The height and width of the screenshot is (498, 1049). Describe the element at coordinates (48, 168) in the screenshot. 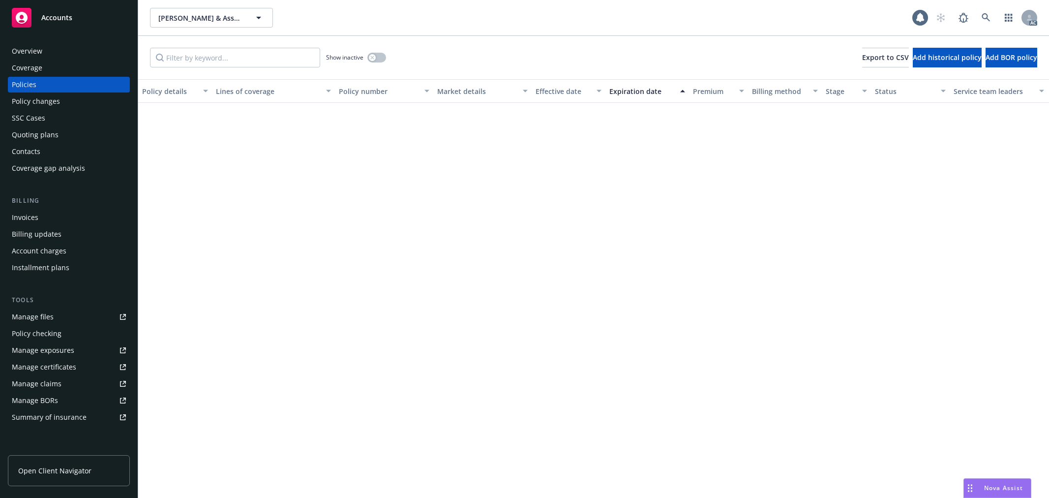

I see `div: Coverage gap analysis` at that location.